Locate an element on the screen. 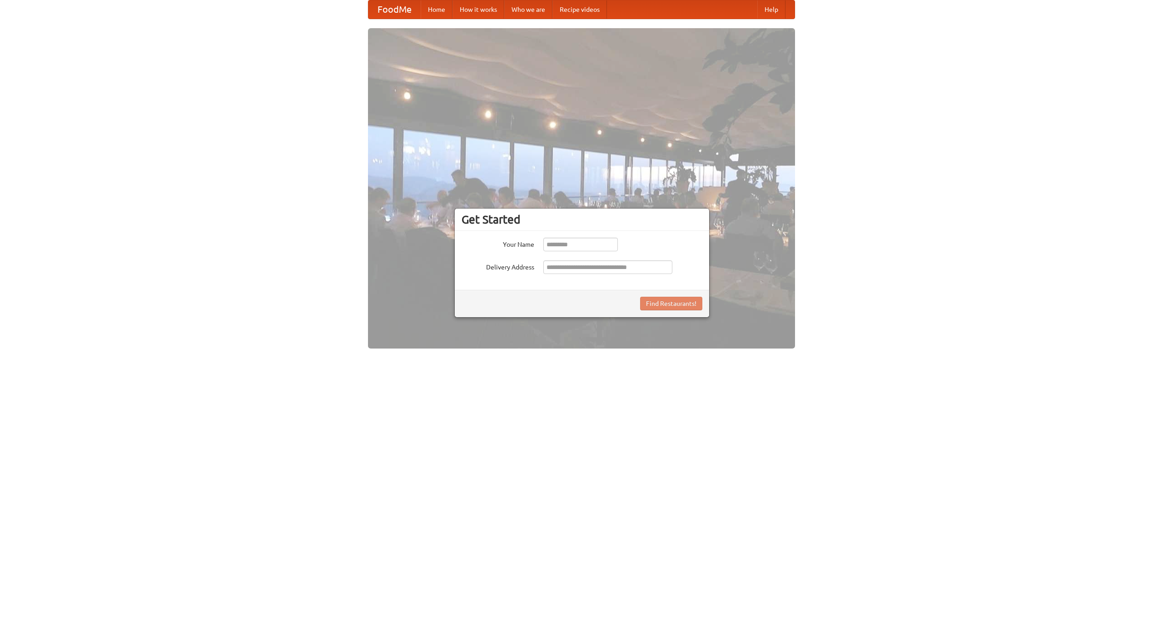 The height and width of the screenshot is (643, 1163). button: Find Restaurants! is located at coordinates (671, 303).